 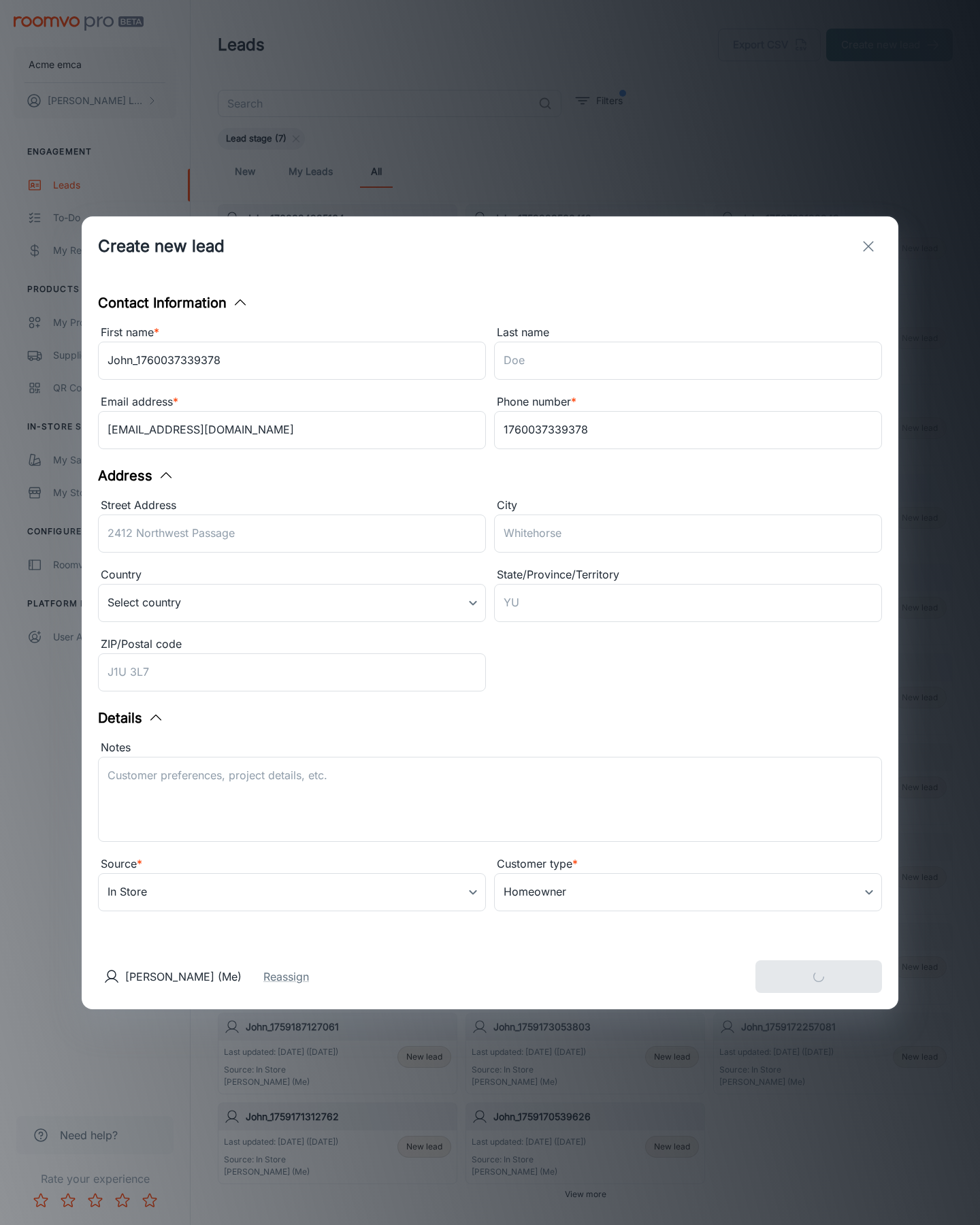 I want to click on div: Homeowner, so click(x=688, y=892).